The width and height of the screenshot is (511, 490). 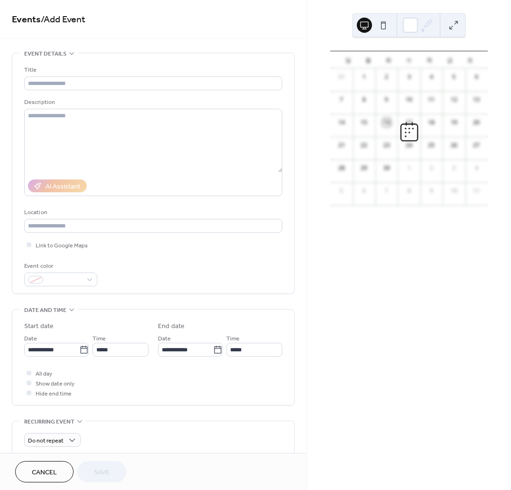 I want to click on div: 26, so click(x=454, y=145).